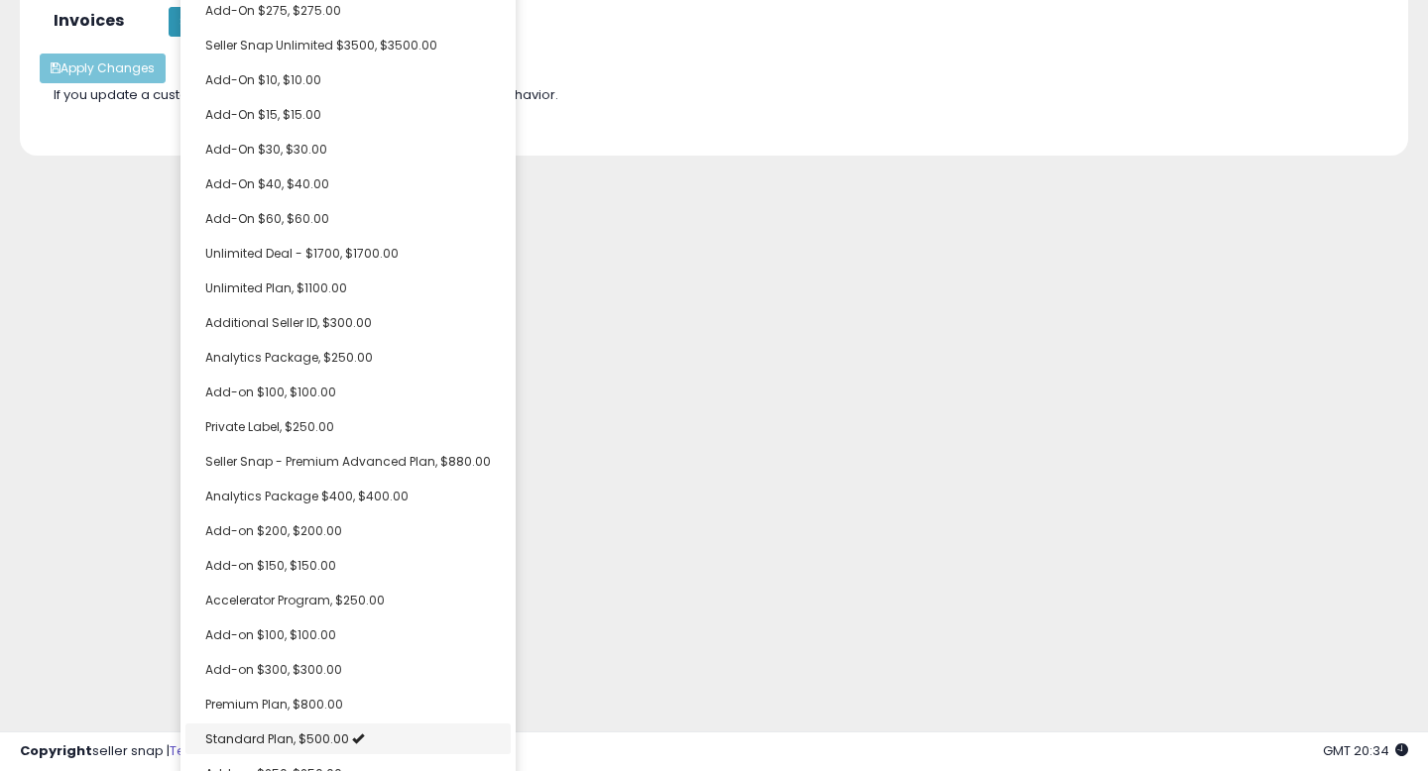  What do you see at coordinates (263, 114) in the screenshot?
I see `span: Add-On $15, $15.00` at bounding box center [263, 114].